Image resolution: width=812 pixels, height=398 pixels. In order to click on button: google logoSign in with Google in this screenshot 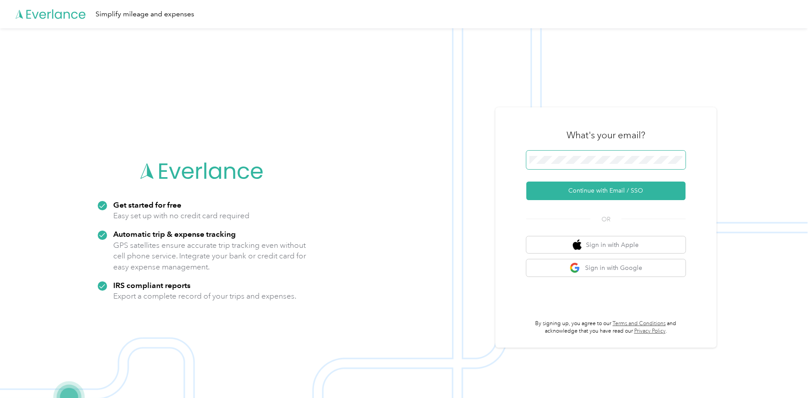, I will do `click(606, 268)`.